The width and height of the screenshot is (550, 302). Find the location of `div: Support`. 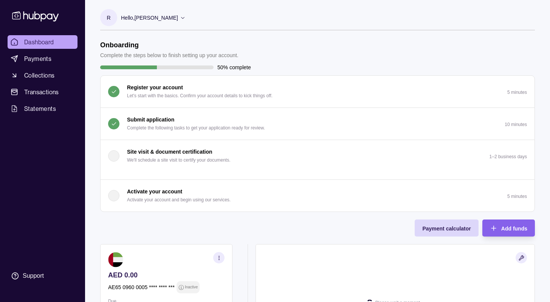

div: Support is located at coordinates (33, 276).